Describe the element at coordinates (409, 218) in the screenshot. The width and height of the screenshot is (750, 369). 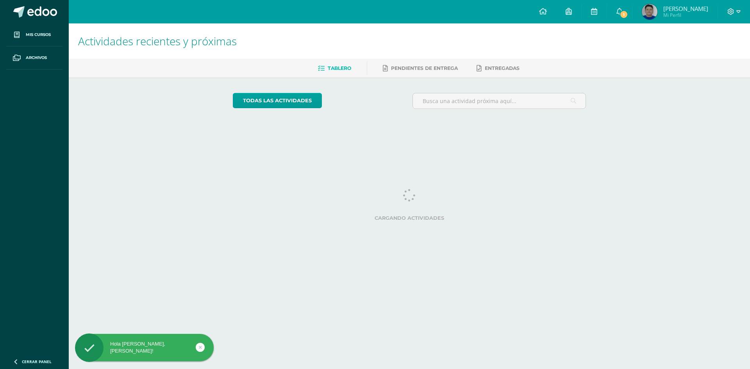
I see `label: Cargando actividades` at that location.